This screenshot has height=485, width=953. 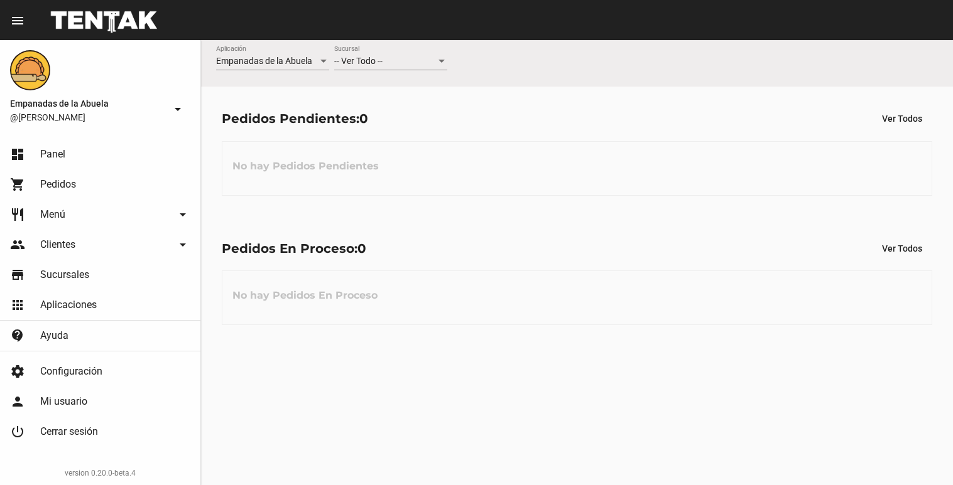 I want to click on mat-icon: menu, so click(x=18, y=21).